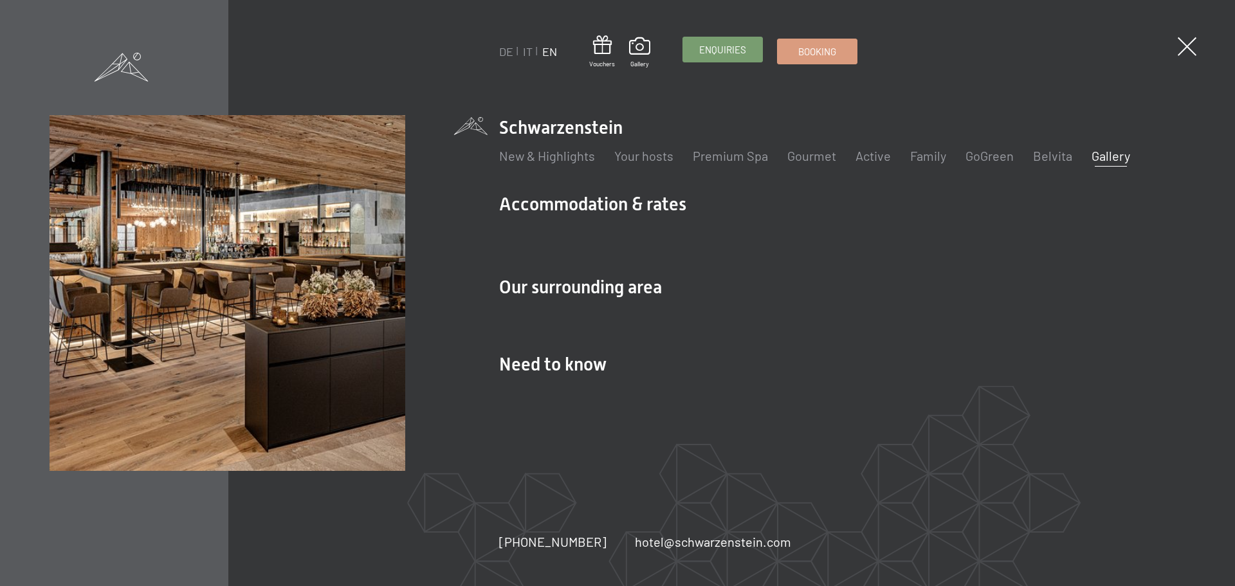  I want to click on span: Gallery, so click(640, 64).